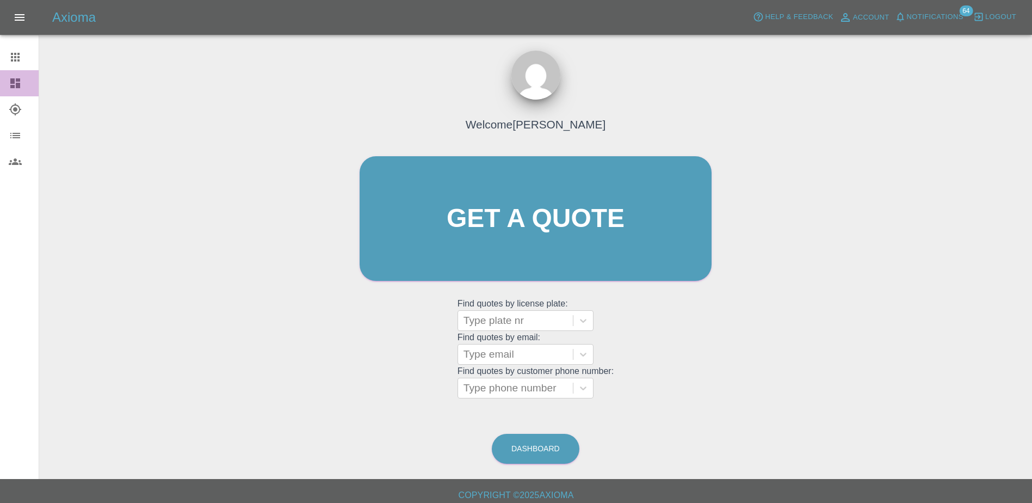 Image resolution: width=1032 pixels, height=503 pixels. What do you see at coordinates (930, 17) in the screenshot?
I see `button: Notifications` at bounding box center [930, 17].